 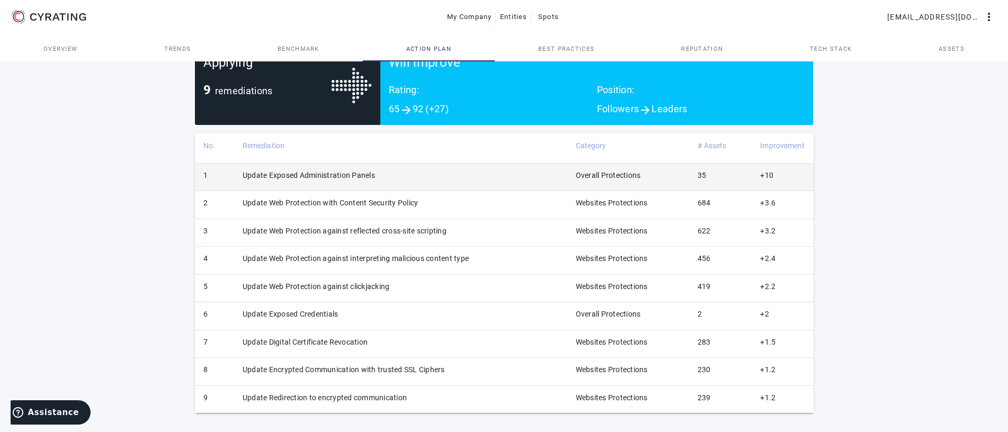 I want to click on span: Tech Stack, so click(x=830, y=49).